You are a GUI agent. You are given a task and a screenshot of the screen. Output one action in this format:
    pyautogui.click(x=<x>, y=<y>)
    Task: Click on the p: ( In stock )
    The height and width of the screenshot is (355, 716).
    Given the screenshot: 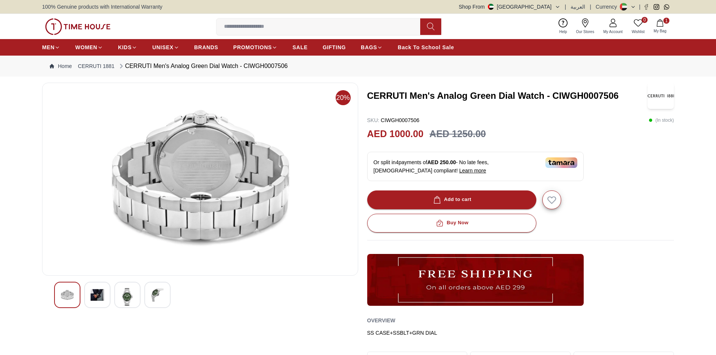 What is the action you would take?
    pyautogui.click(x=662, y=120)
    